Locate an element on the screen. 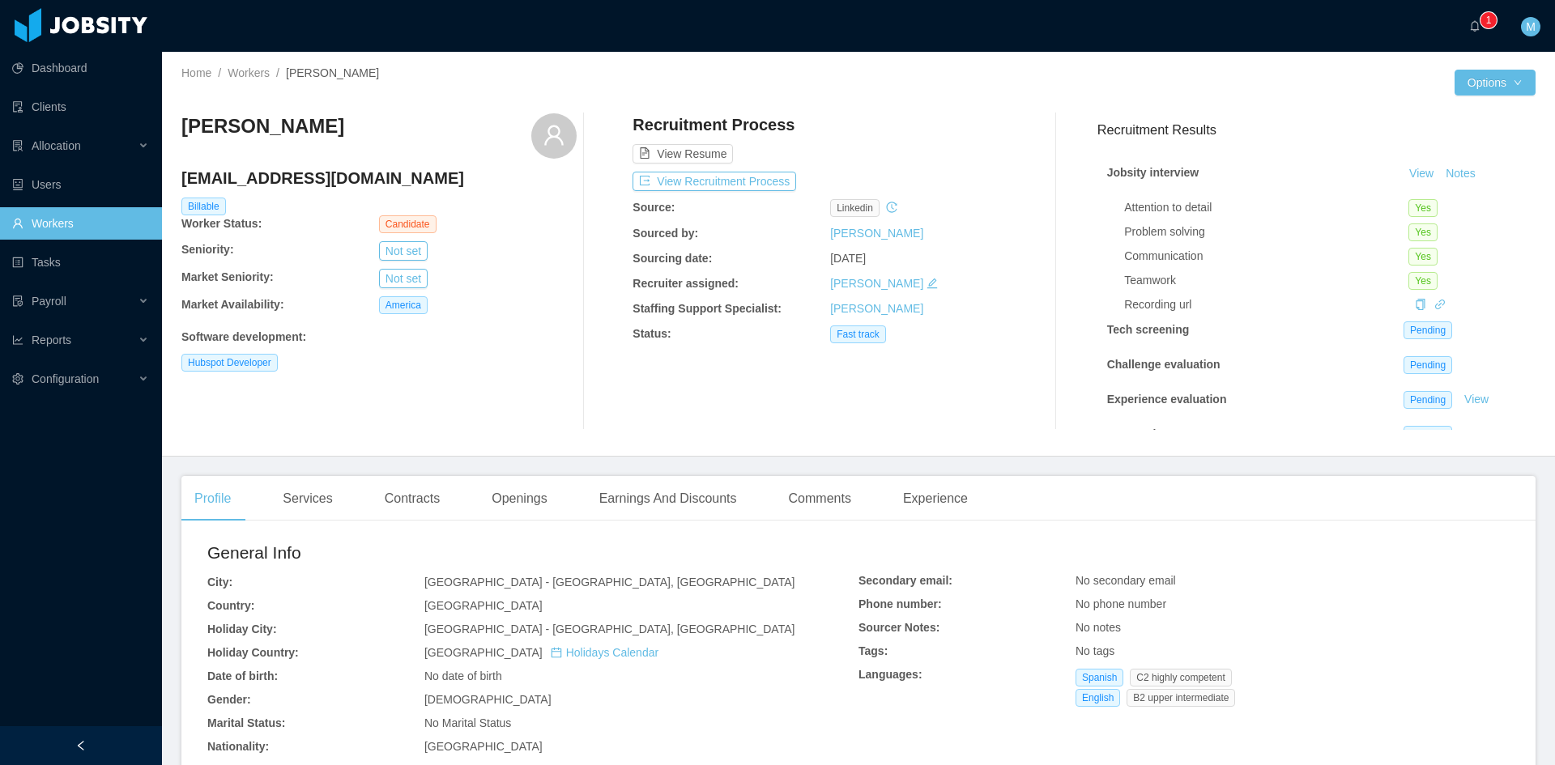 The height and width of the screenshot is (765, 1555). b: Sourcing date: is located at coordinates (672, 258).